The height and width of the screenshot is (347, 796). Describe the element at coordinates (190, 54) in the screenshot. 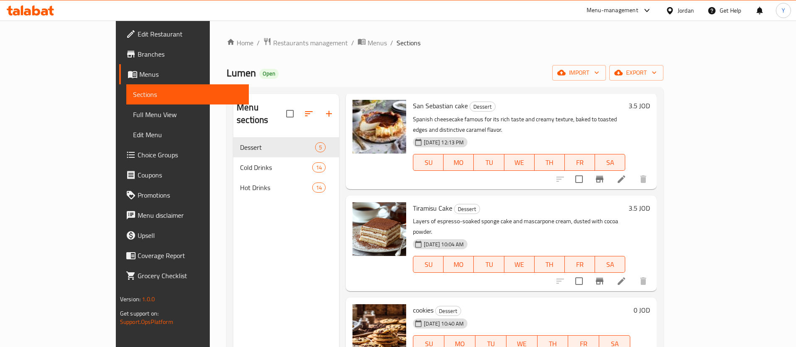

I see `span: Branches` at that location.